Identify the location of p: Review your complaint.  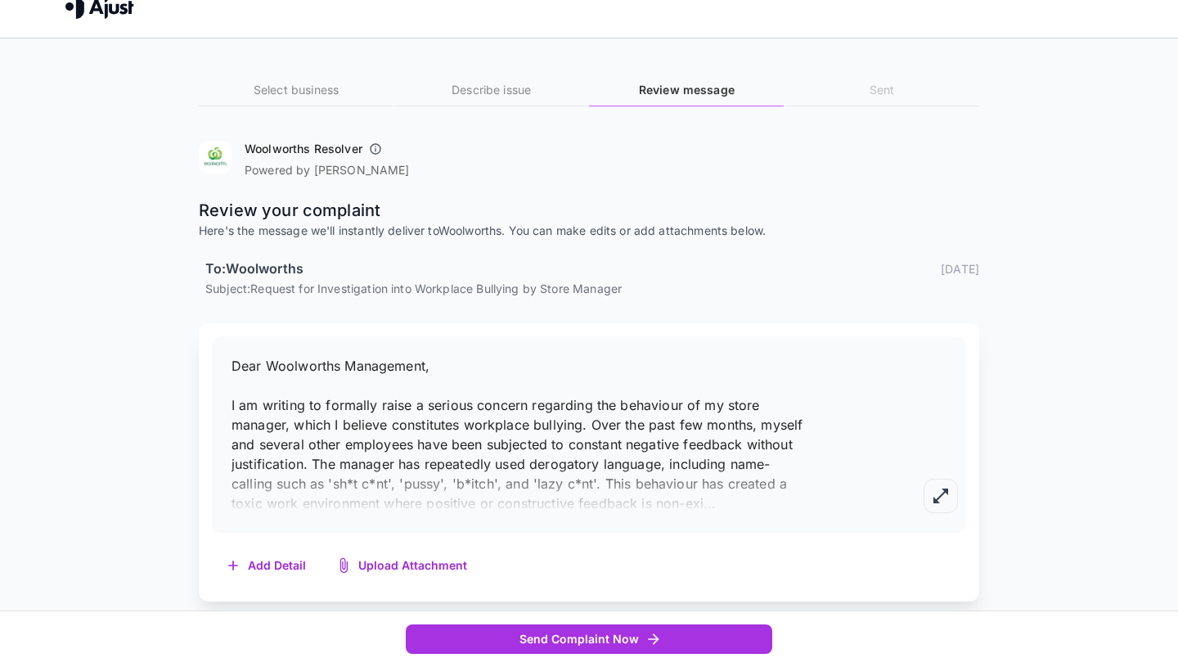
(589, 210).